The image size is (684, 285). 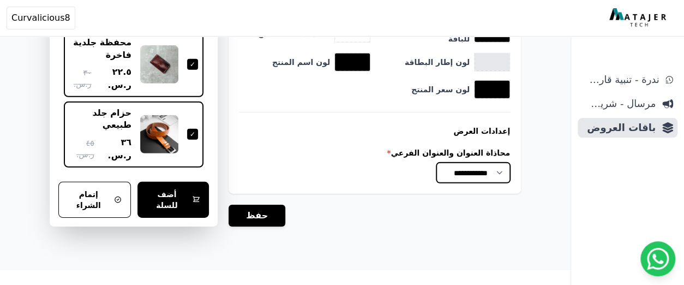 I want to click on span: باقات العروض, so click(x=618, y=128).